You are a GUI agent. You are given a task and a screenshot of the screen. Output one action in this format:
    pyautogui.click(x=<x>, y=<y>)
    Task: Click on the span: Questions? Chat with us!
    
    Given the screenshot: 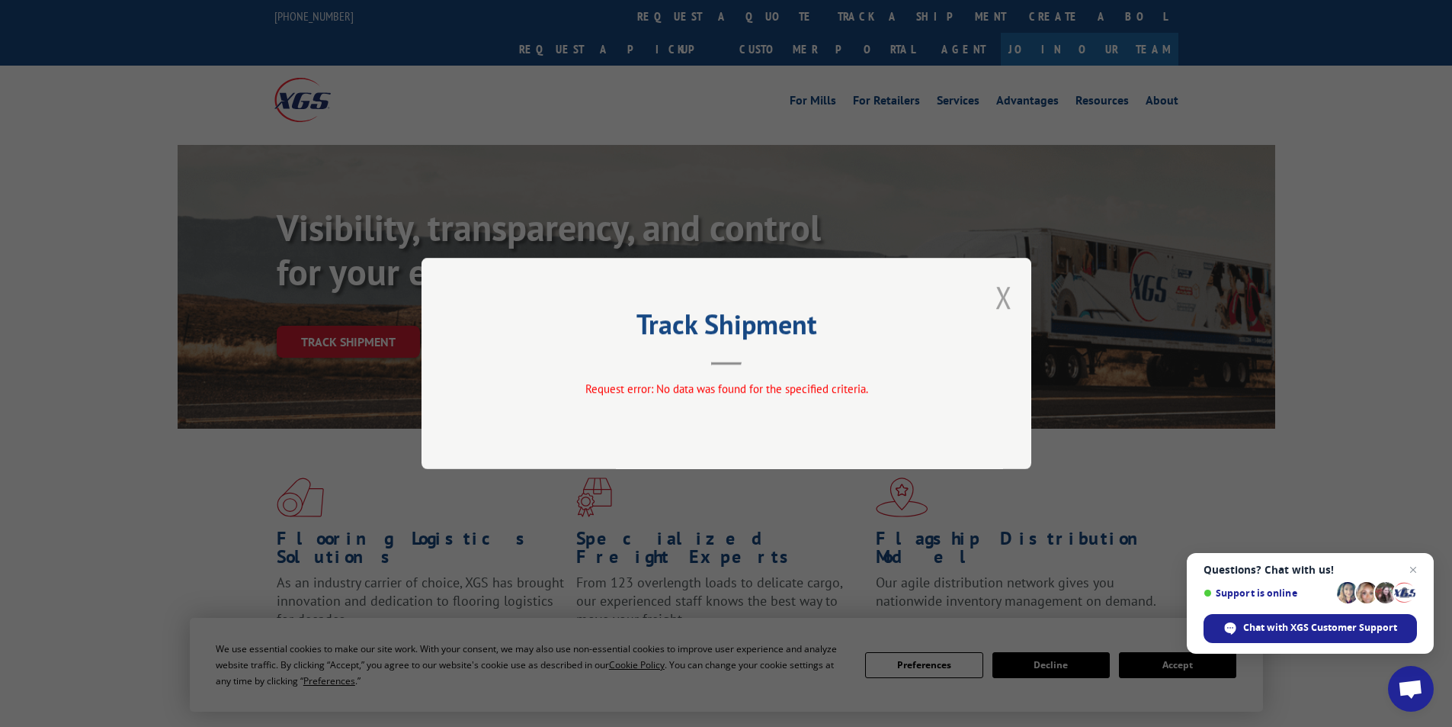 What is the action you would take?
    pyautogui.click(x=1311, y=570)
    